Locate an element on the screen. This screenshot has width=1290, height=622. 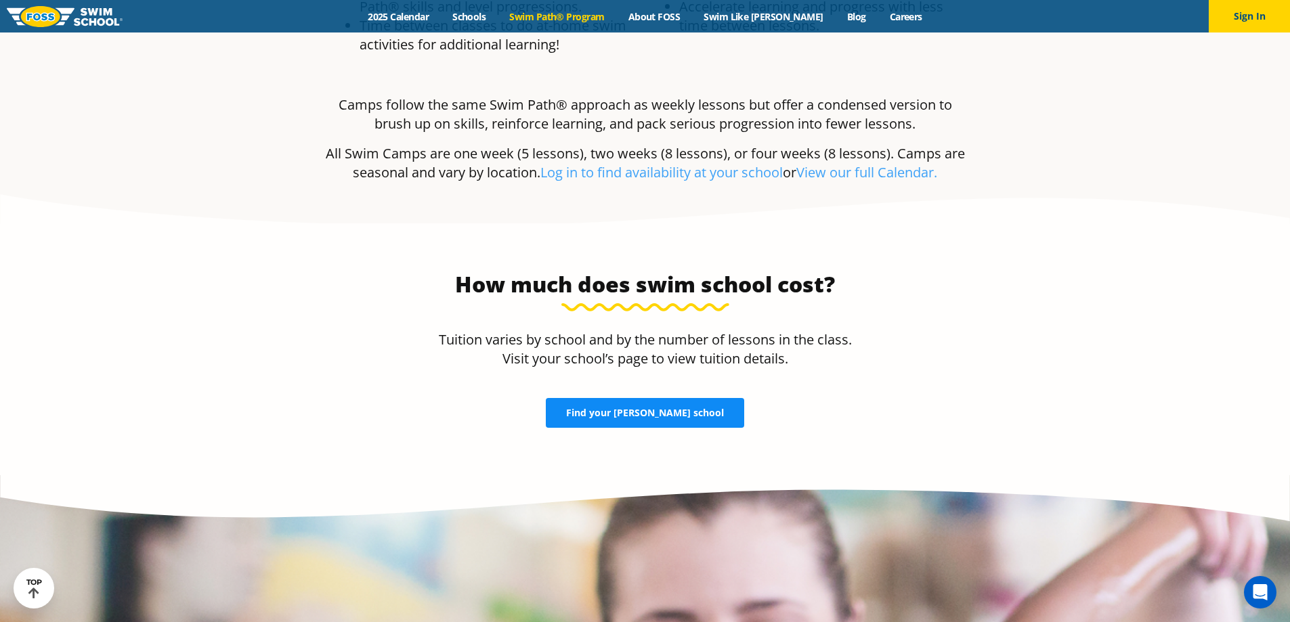
div: Open Intercom Messenger is located at coordinates (1260, 593).